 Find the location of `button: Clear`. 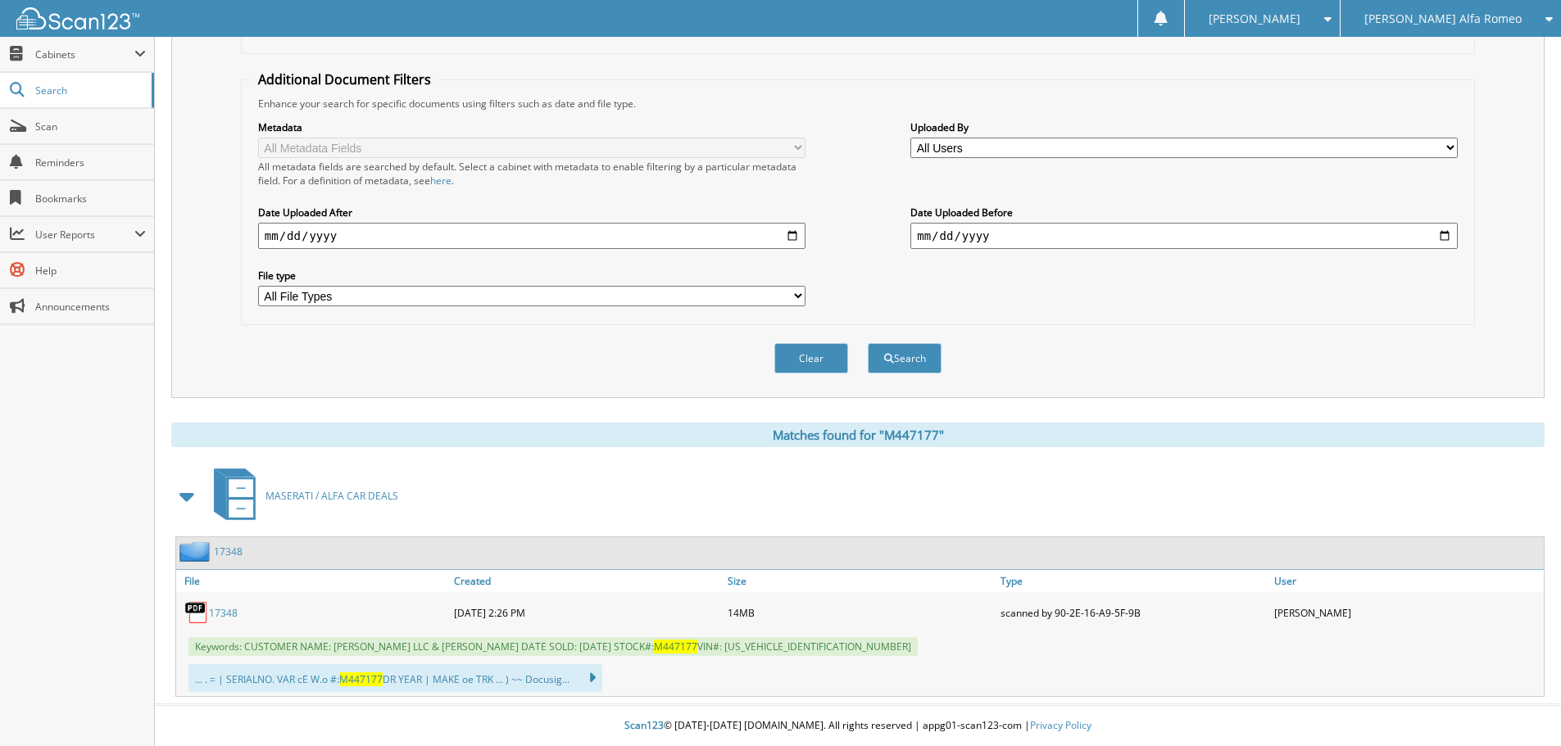

button: Clear is located at coordinates (811, 358).